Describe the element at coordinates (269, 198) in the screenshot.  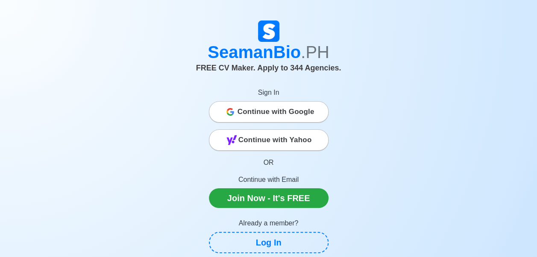
I see `a: Join Now - It's FREE` at that location.